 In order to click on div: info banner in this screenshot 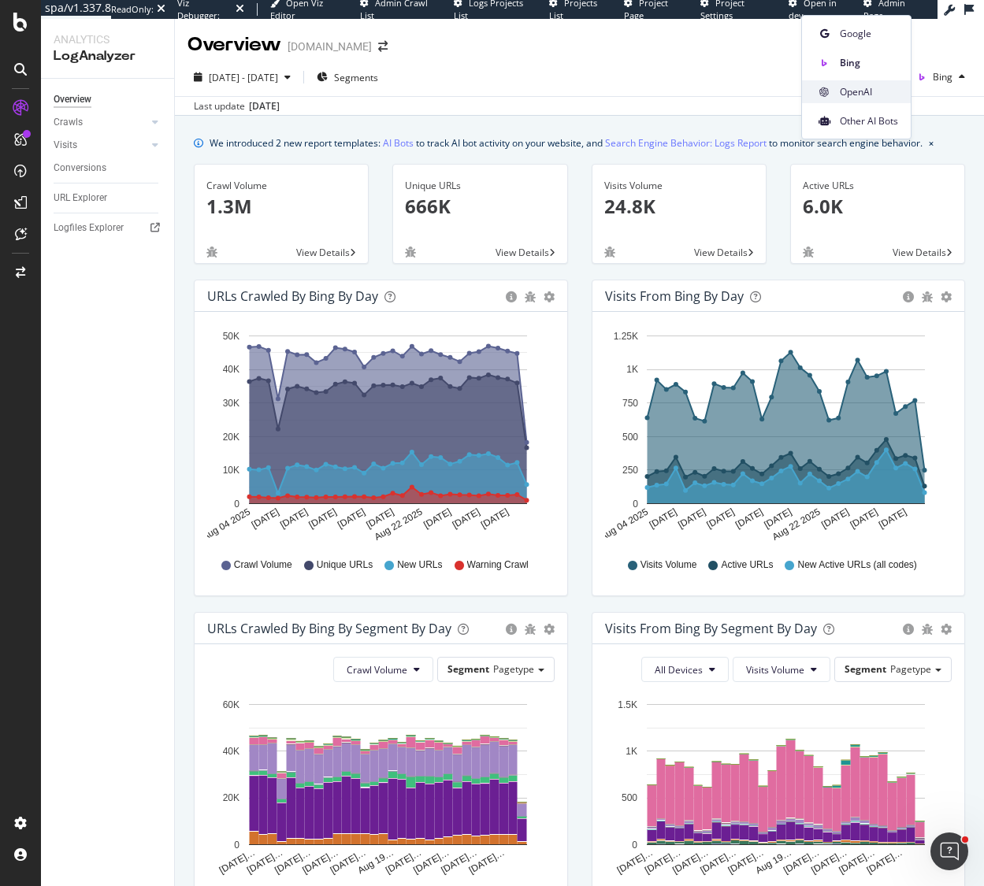, I will do `click(579, 143)`.